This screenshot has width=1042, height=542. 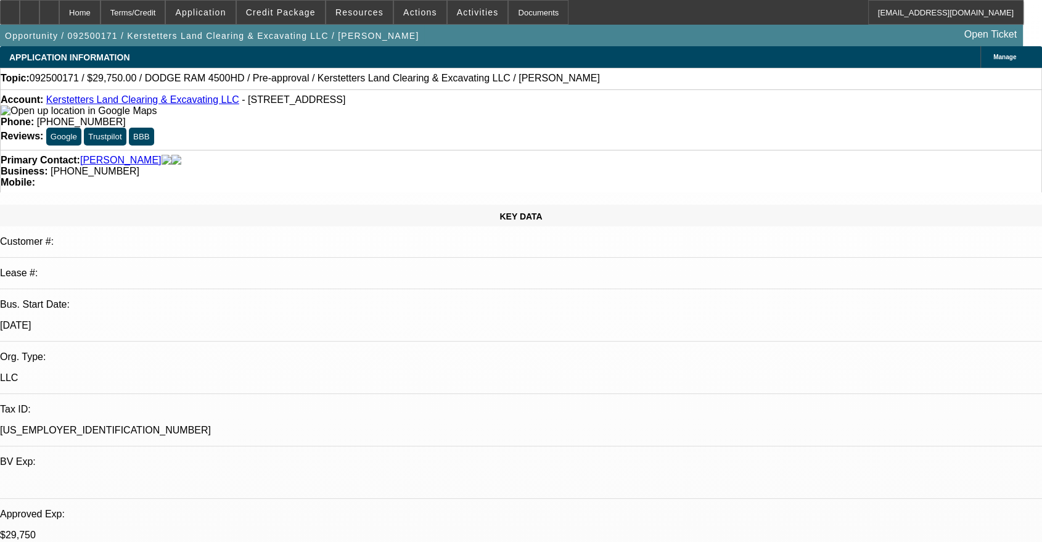 I want to click on button: Actions, so click(x=420, y=12).